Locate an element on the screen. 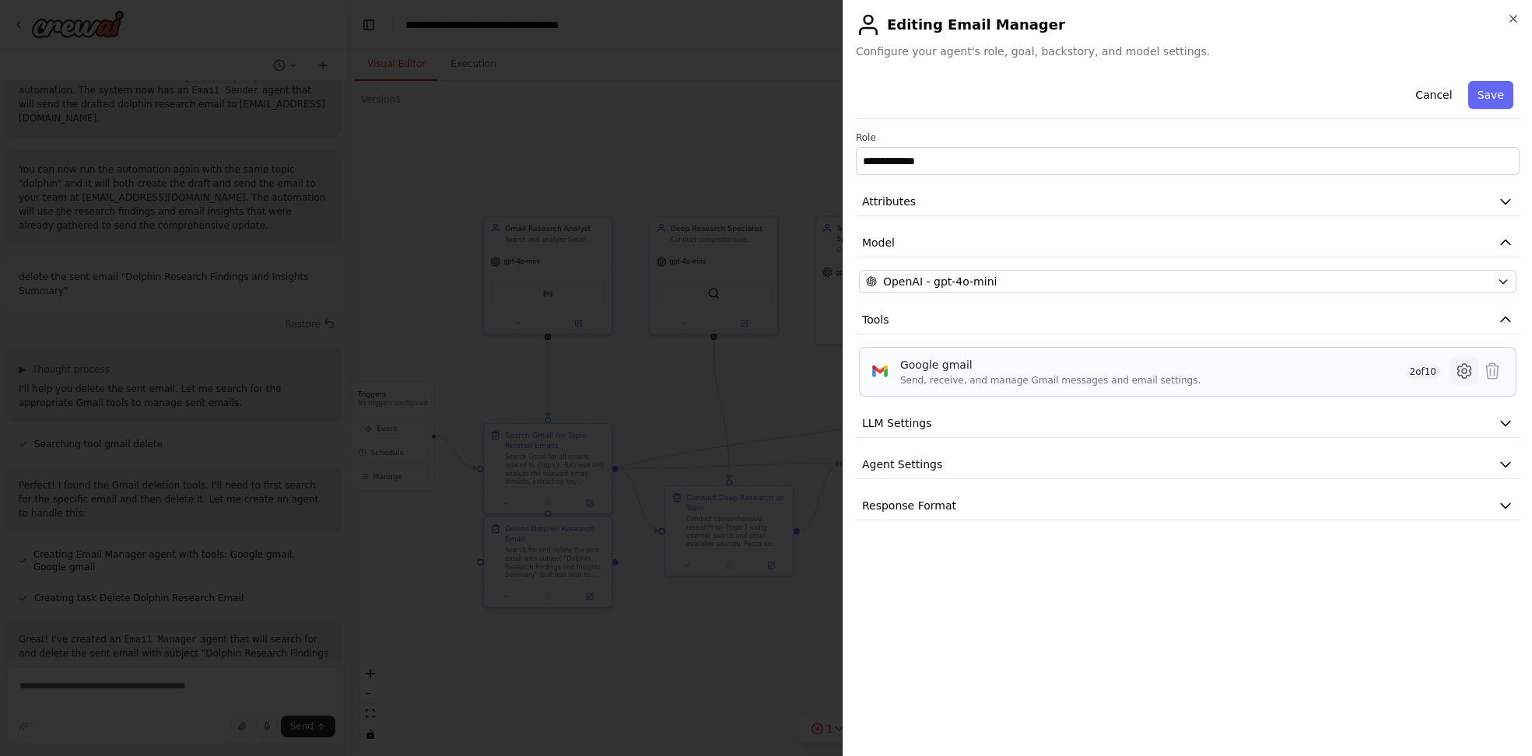 The width and height of the screenshot is (1532, 756). button: LLM Settings is located at coordinates (1187, 423).